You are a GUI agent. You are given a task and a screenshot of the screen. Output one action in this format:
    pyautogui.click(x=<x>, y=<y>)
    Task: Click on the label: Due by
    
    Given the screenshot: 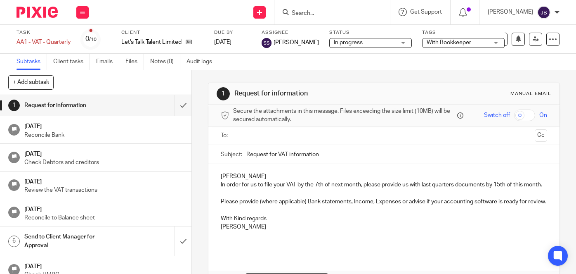 What is the action you would take?
    pyautogui.click(x=233, y=33)
    